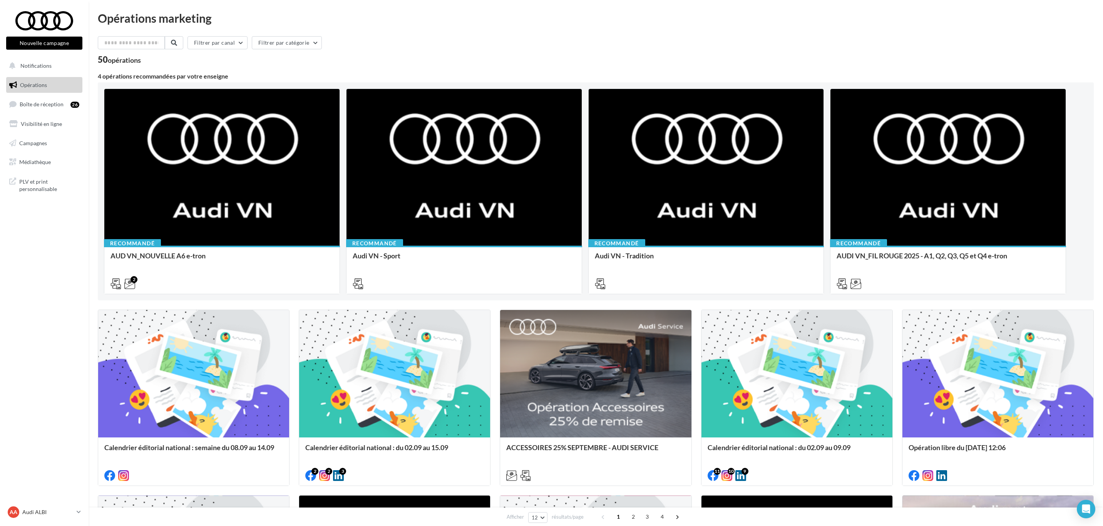 This screenshot has height=526, width=1103. What do you see at coordinates (596, 76) in the screenshot?
I see `div: 4 opérations recommandées par votre enseigne` at bounding box center [596, 76].